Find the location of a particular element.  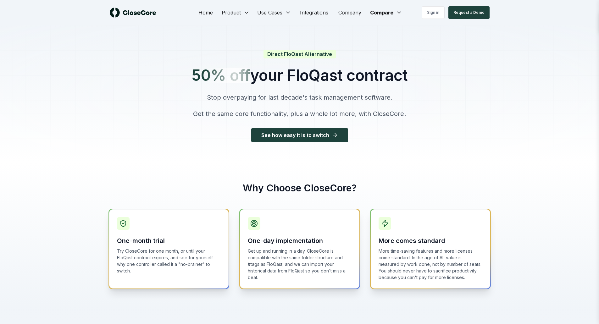

a: Sign in is located at coordinates (433, 13).